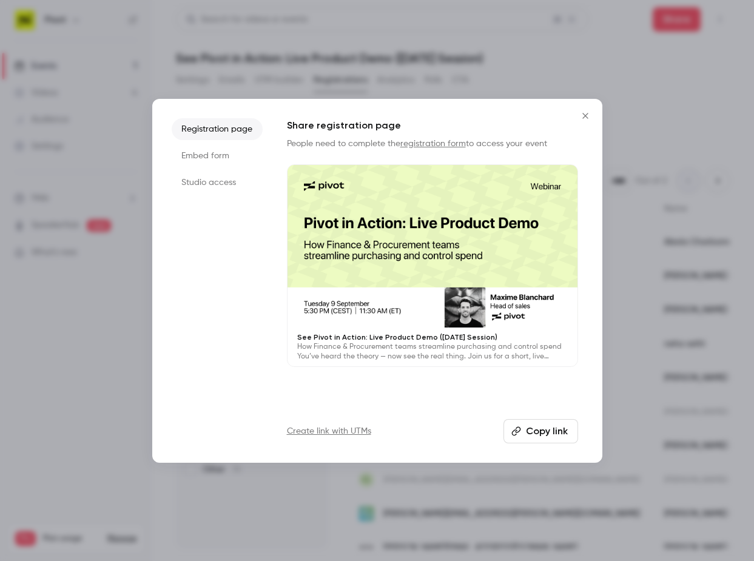  Describe the element at coordinates (540, 431) in the screenshot. I see `button: Copy link` at that location.